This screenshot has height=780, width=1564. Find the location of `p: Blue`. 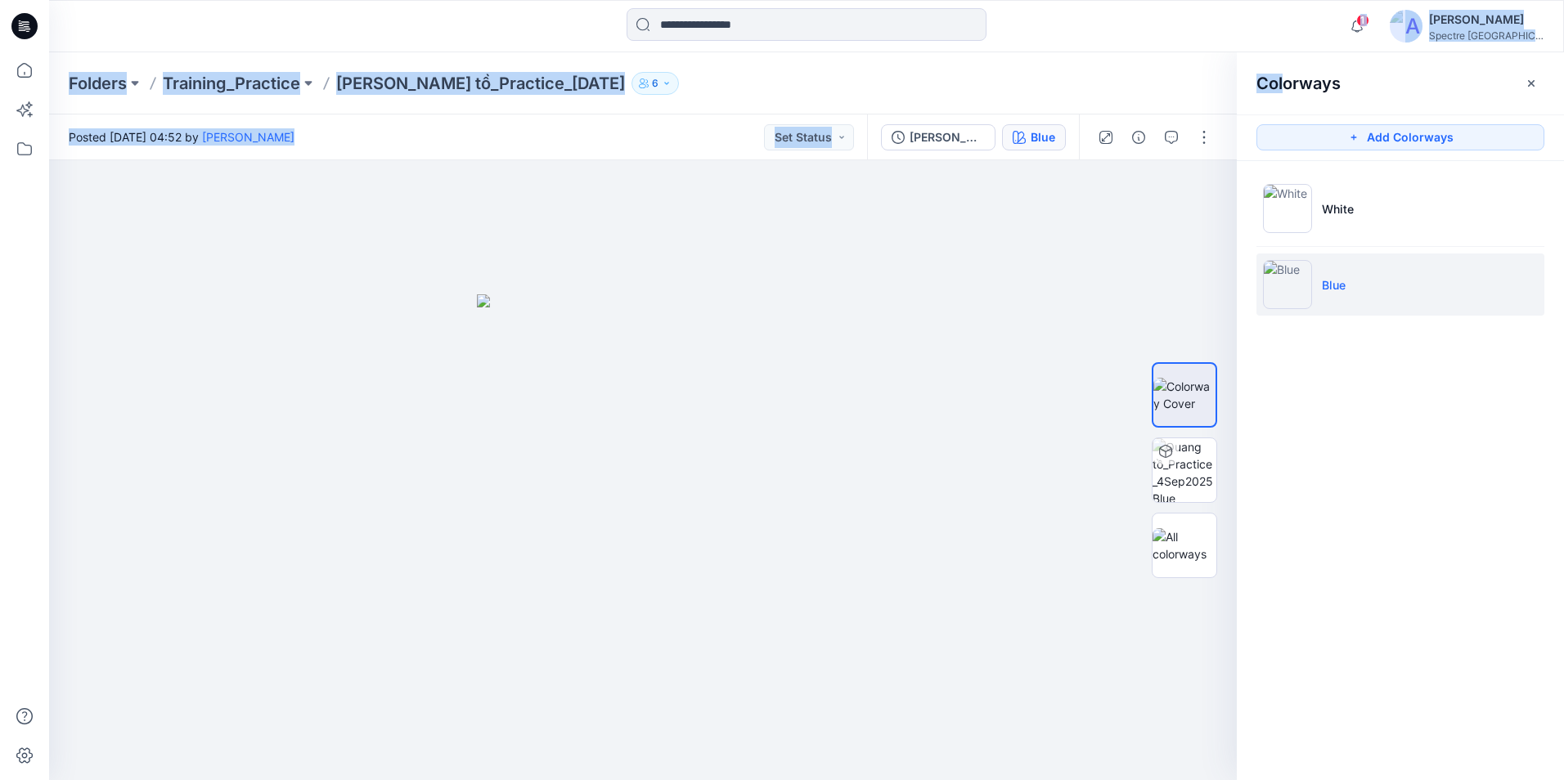

p: Blue is located at coordinates (1333, 285).